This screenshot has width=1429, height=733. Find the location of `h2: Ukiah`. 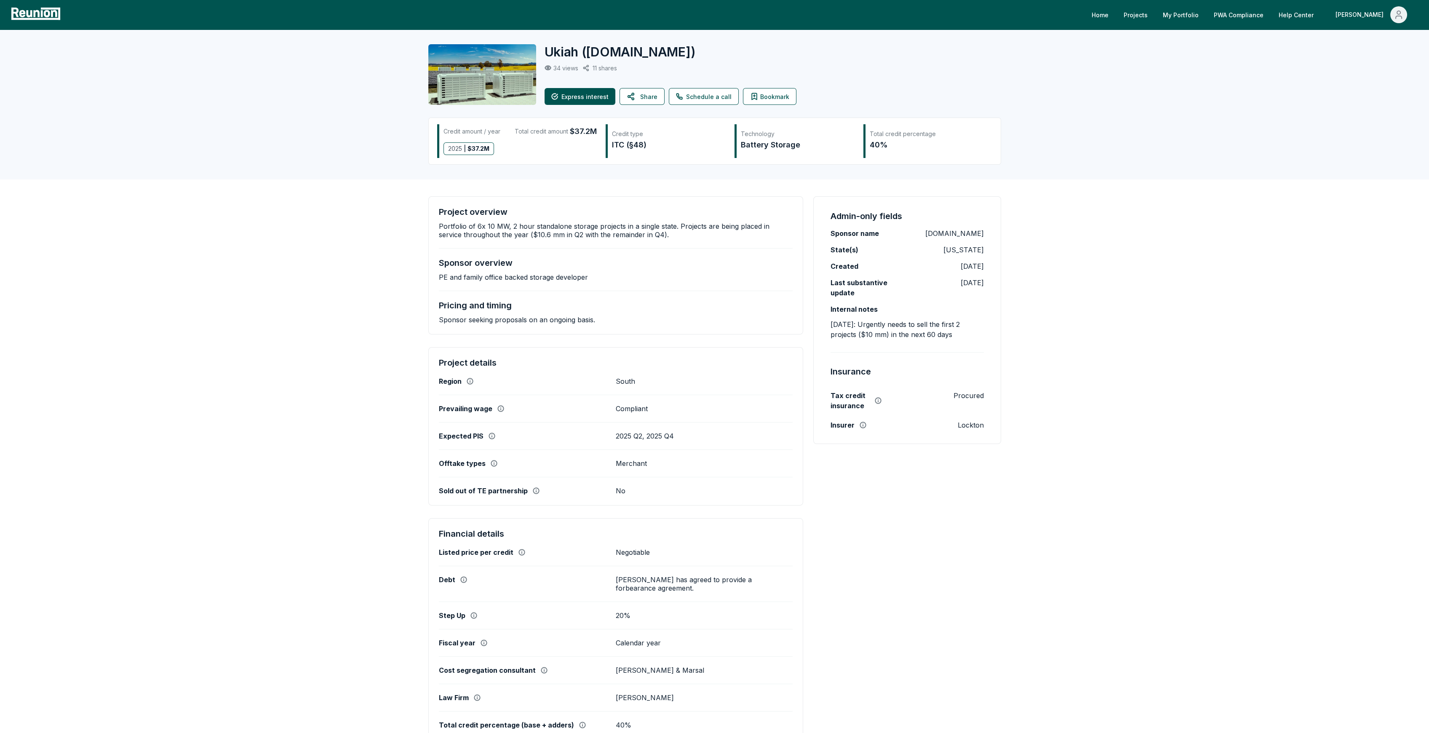

h2: Ukiah is located at coordinates (620, 52).